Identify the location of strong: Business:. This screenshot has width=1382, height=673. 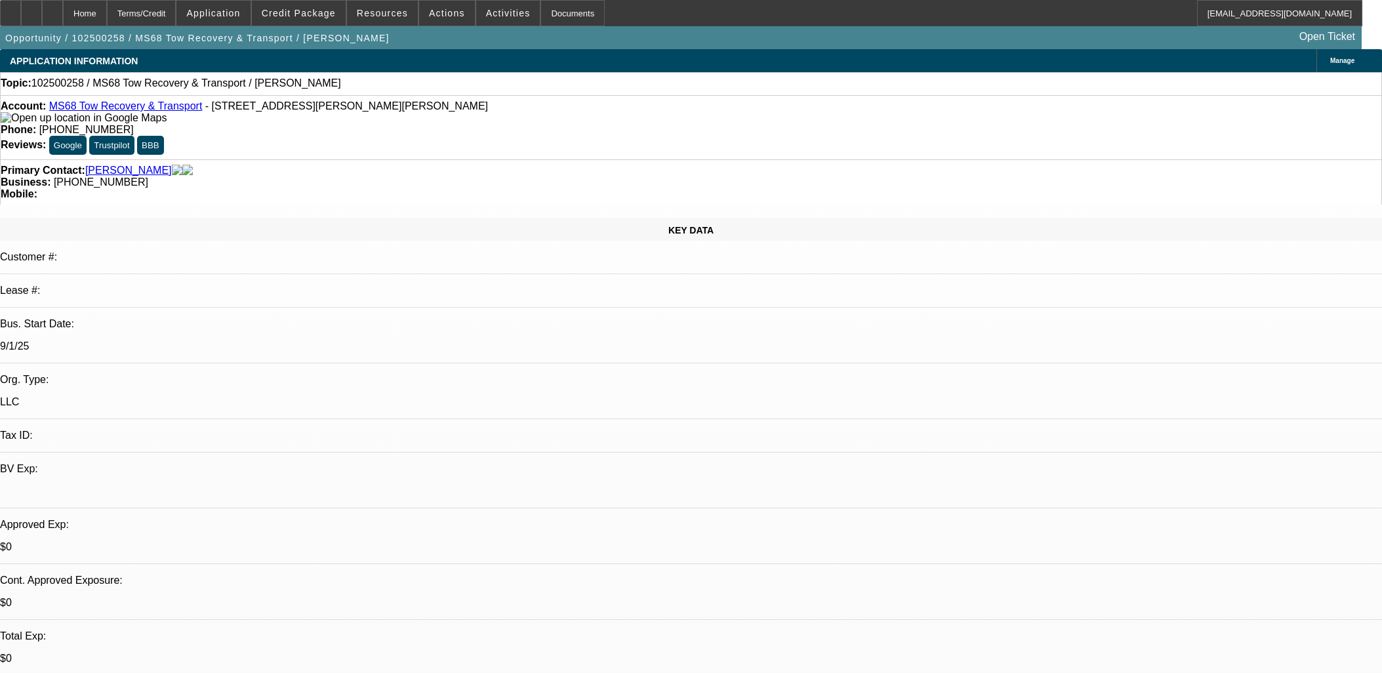
(26, 182).